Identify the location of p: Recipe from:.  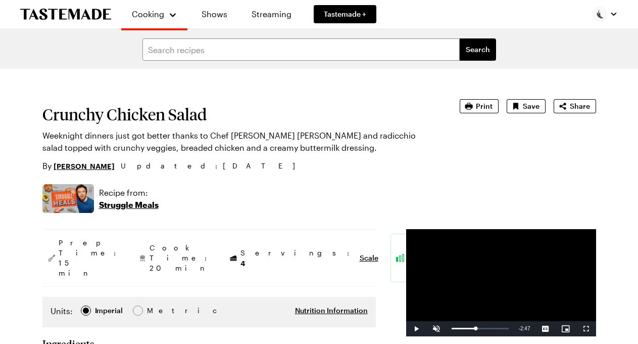
(129, 193).